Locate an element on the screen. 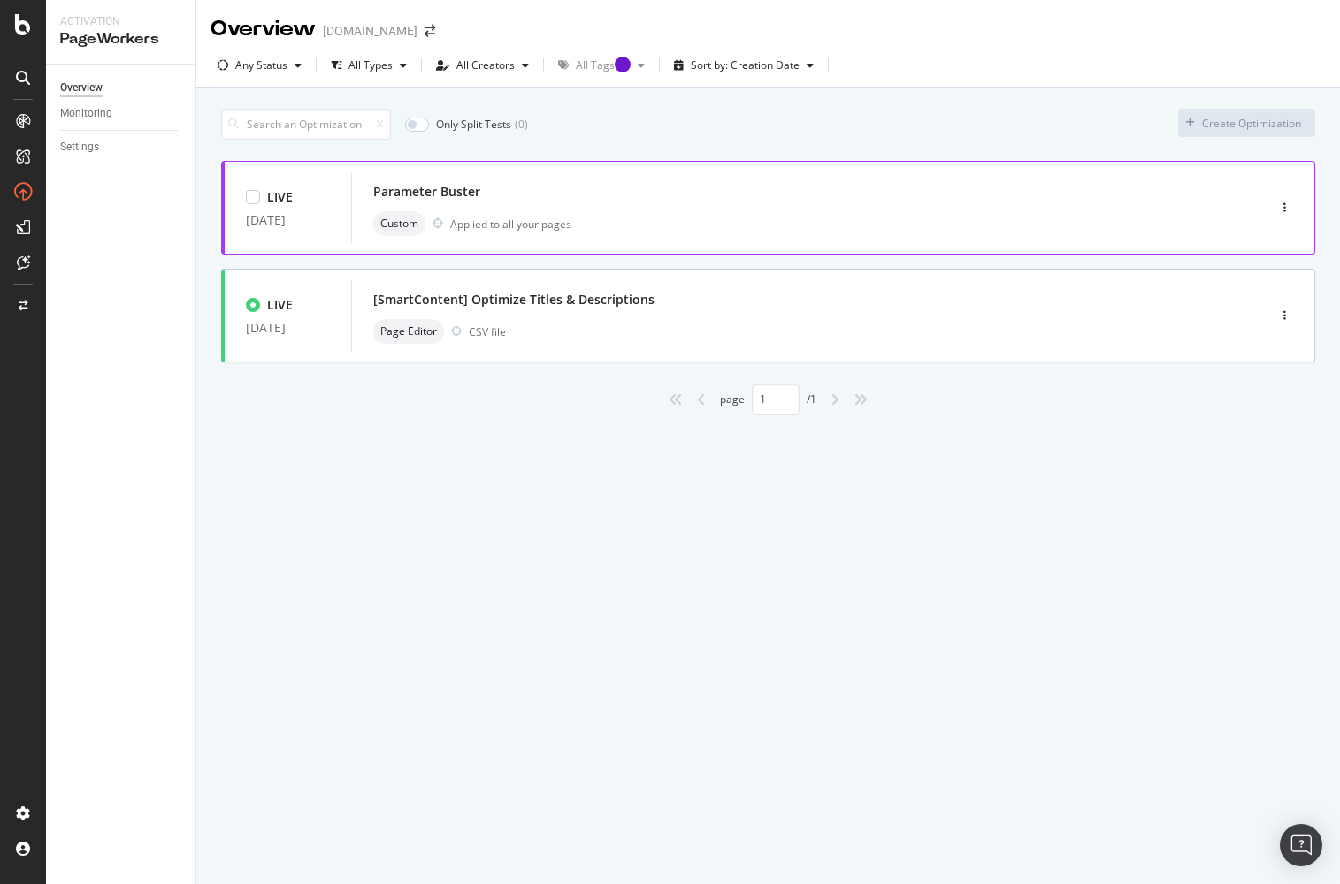  span: Page Editor is located at coordinates (409, 332).